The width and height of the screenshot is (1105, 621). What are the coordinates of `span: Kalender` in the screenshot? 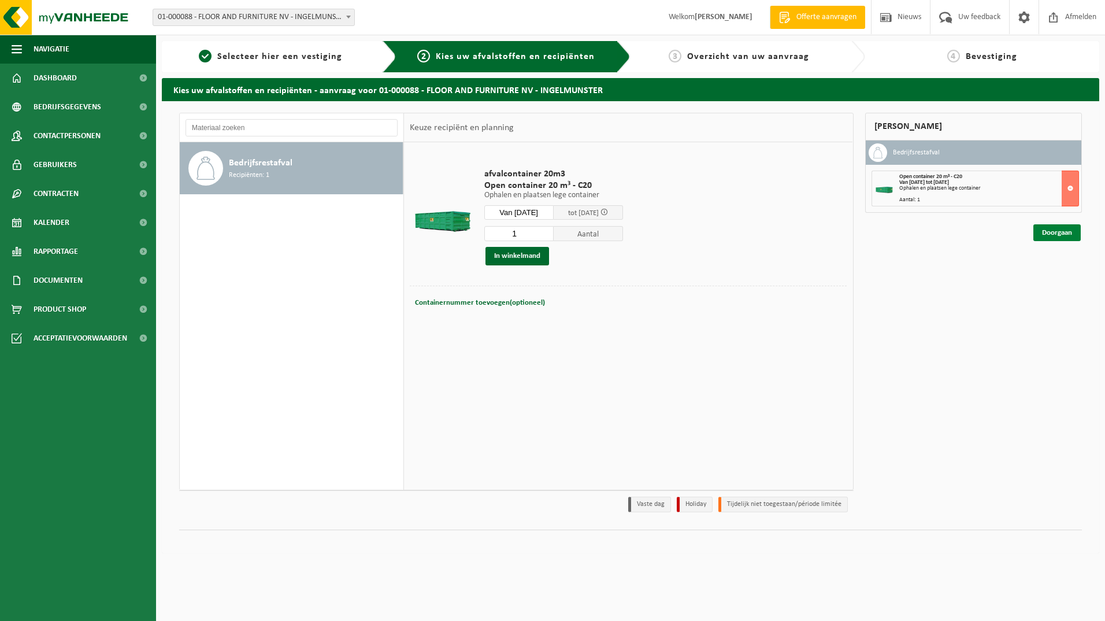 It's located at (51, 223).